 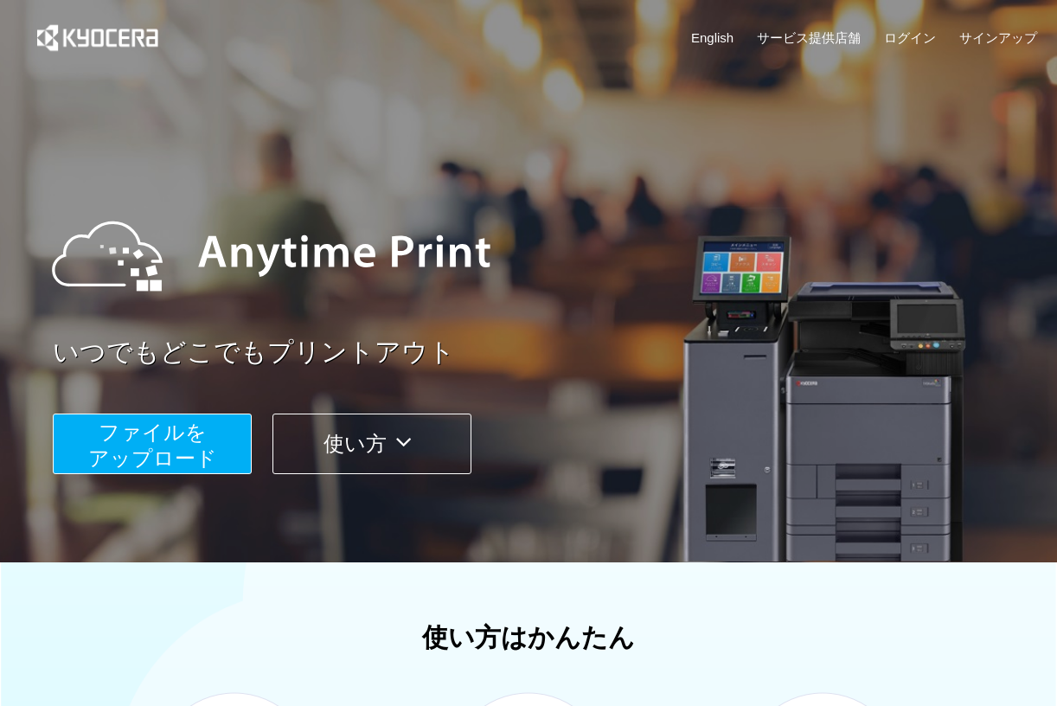 What do you see at coordinates (152, 444) in the screenshot?
I see `button: ファイルを​​アップロード` at bounding box center [152, 444].